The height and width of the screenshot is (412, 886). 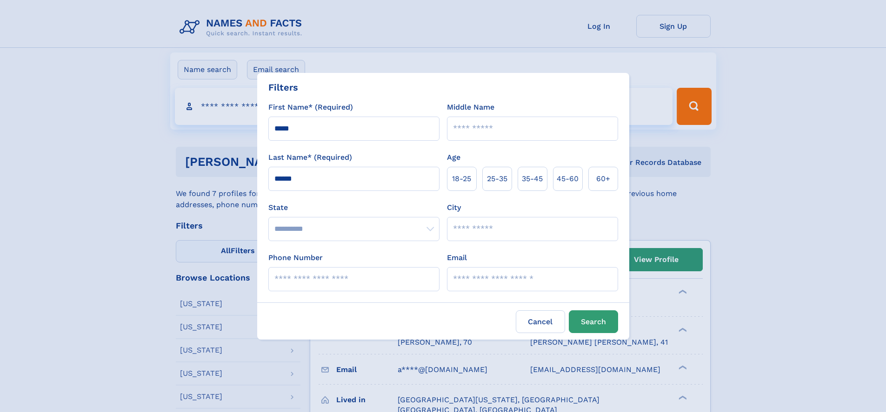 What do you see at coordinates (453, 158) in the screenshot?
I see `label: Age` at bounding box center [453, 158].